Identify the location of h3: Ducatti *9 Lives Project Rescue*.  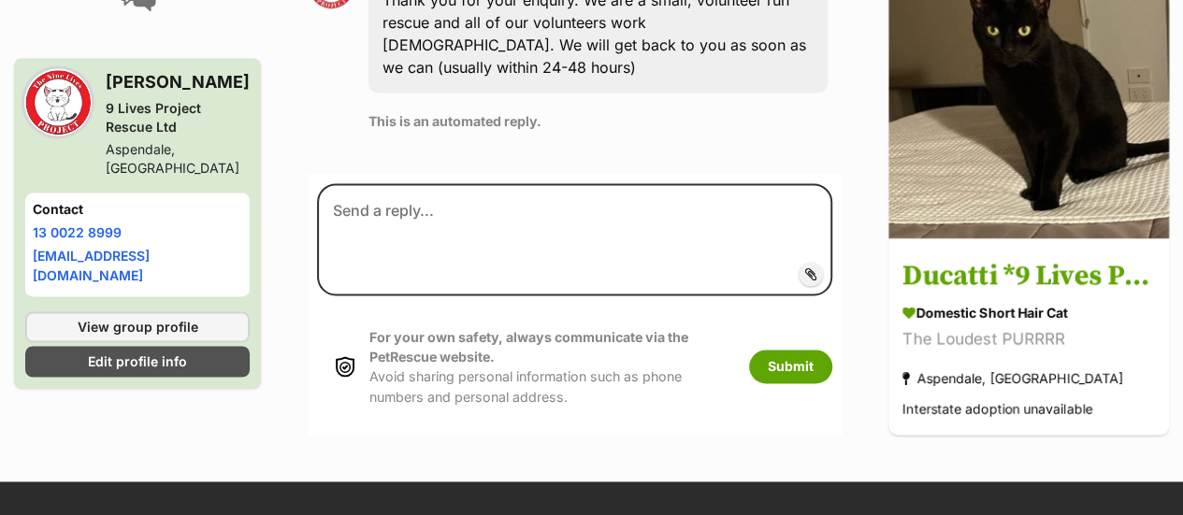
(1029, 276).